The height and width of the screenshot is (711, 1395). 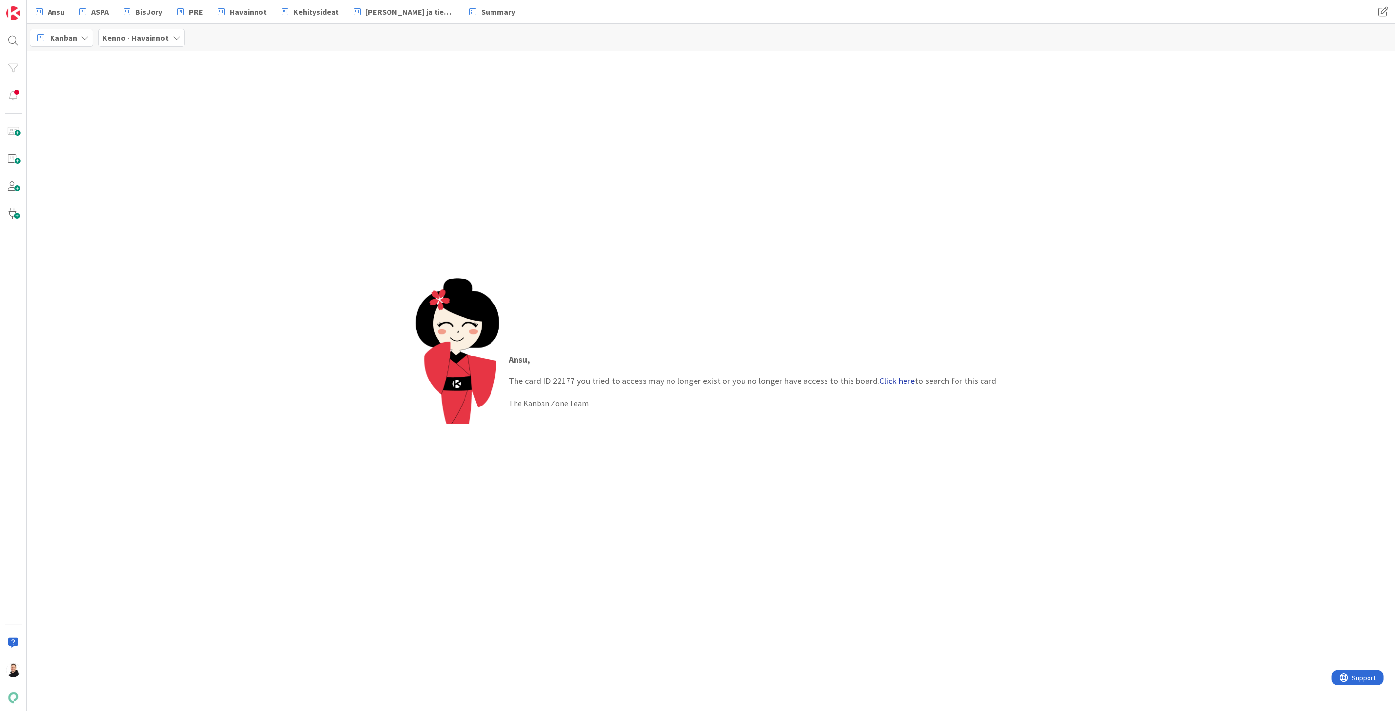 I want to click on a: PRE, so click(x=190, y=12).